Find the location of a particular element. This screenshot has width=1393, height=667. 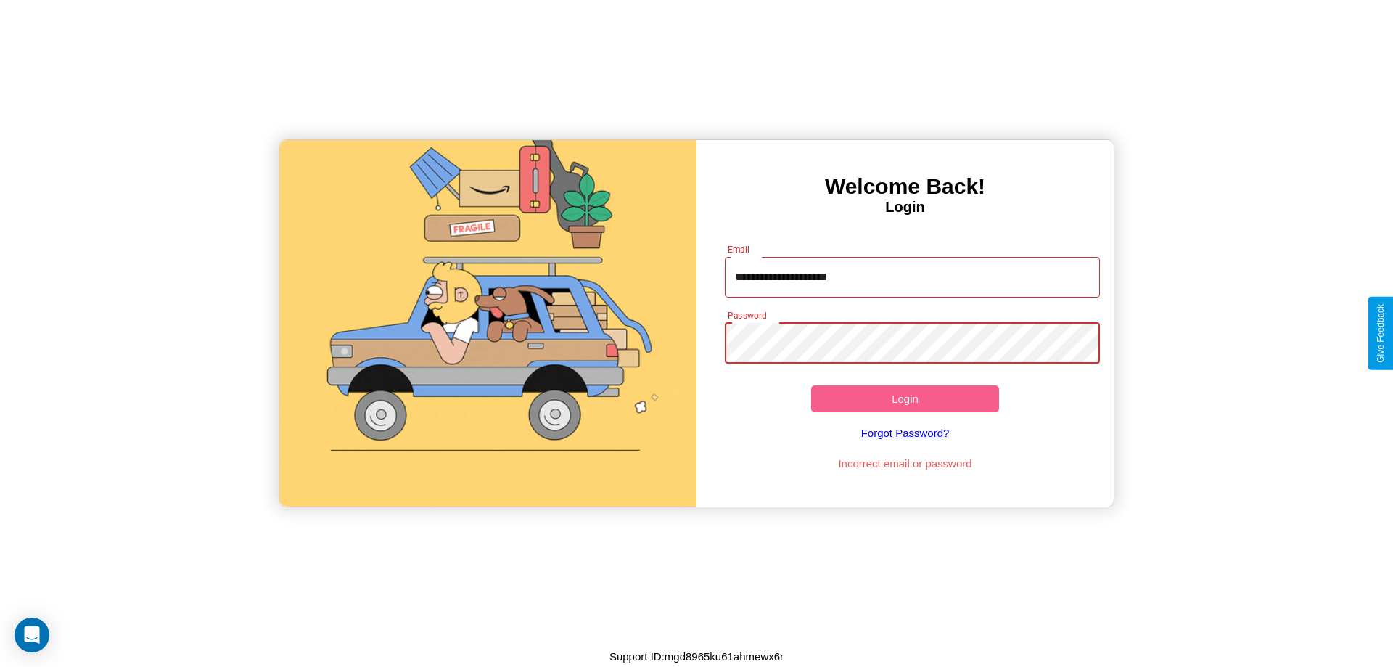

label: Password is located at coordinates (746, 315).